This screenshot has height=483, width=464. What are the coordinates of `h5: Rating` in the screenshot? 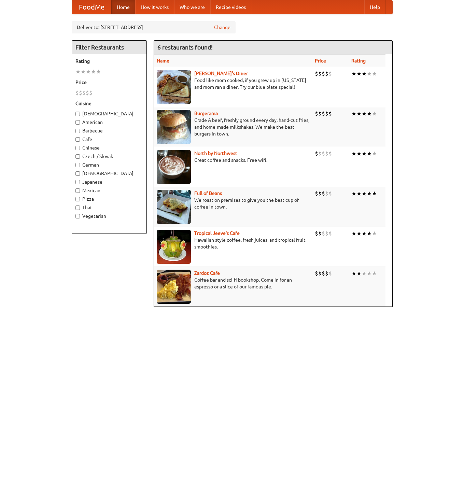 It's located at (109, 61).